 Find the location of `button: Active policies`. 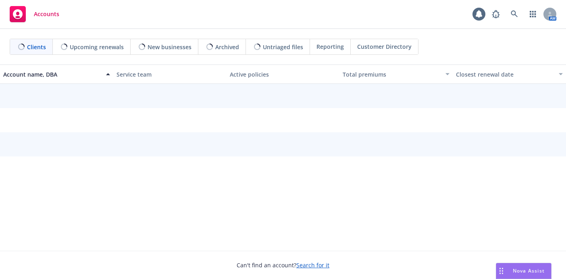

button: Active policies is located at coordinates (283, 74).